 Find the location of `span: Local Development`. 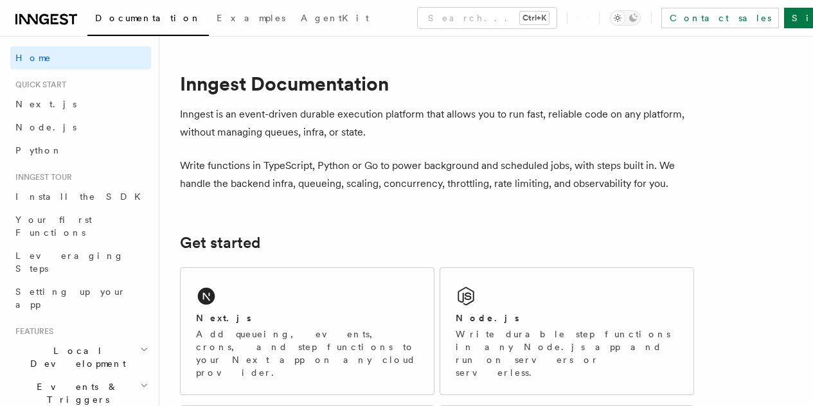

span: Local Development is located at coordinates (75, 357).